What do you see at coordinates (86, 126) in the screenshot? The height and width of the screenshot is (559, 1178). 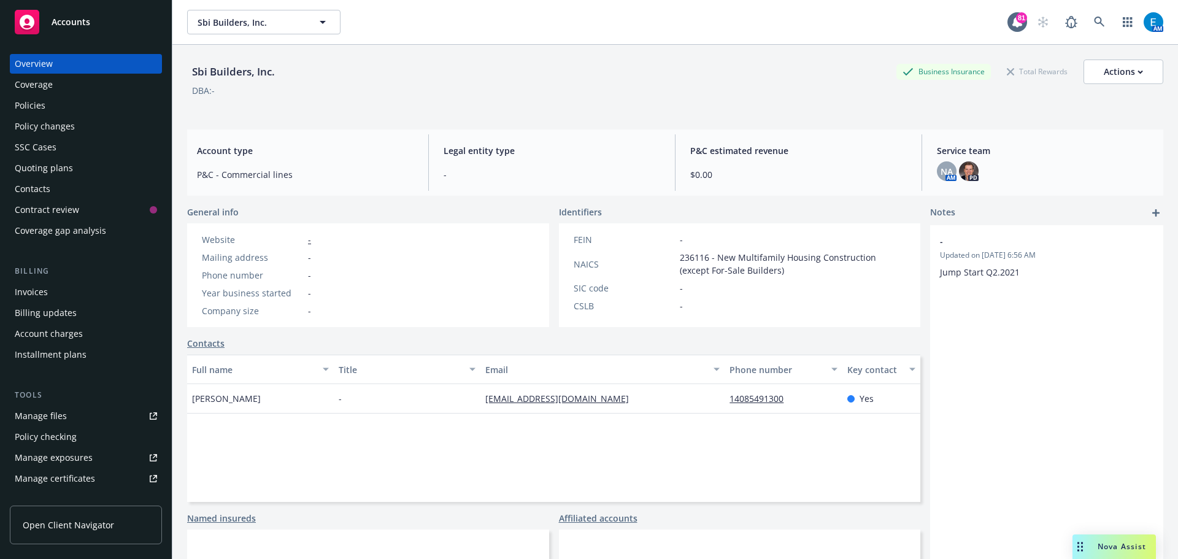 I see `a: Policy changes` at bounding box center [86, 126].